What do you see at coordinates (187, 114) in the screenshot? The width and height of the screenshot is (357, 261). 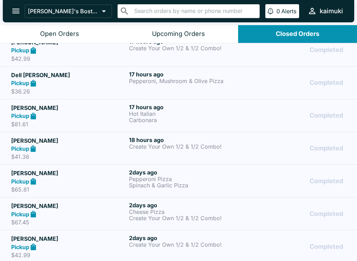 I see `p: Hot Italian` at bounding box center [187, 114].